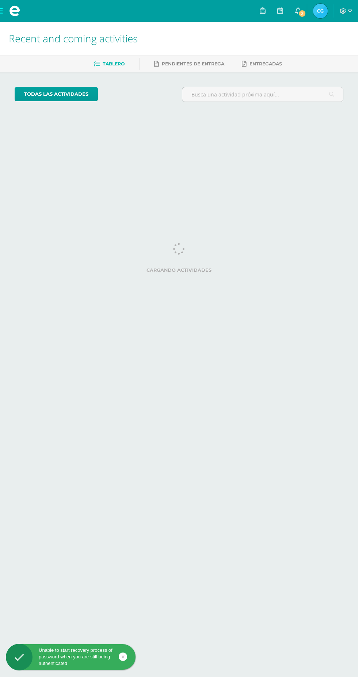 The image size is (358, 677). What do you see at coordinates (71, 657) in the screenshot?
I see `div: Unable to start recovery process of password when you are still being authenticated` at bounding box center [71, 657].